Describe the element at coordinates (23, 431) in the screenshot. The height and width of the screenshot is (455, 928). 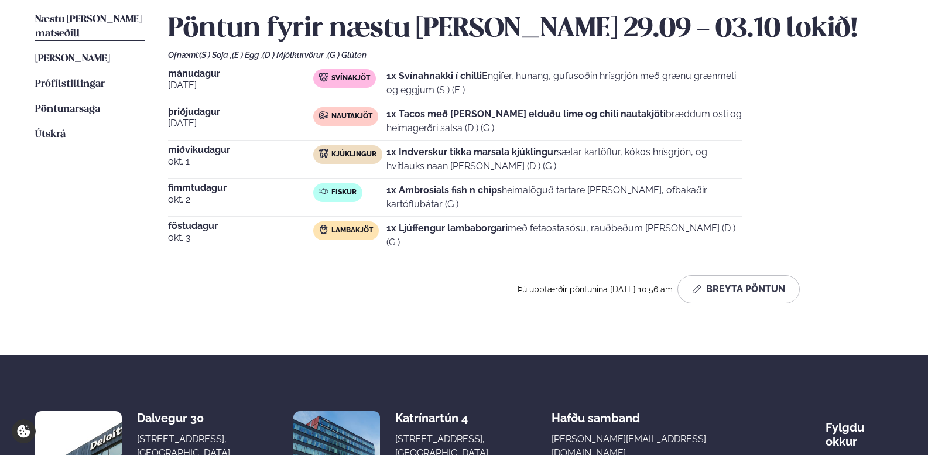
I see `a: Cookie settings` at that location.